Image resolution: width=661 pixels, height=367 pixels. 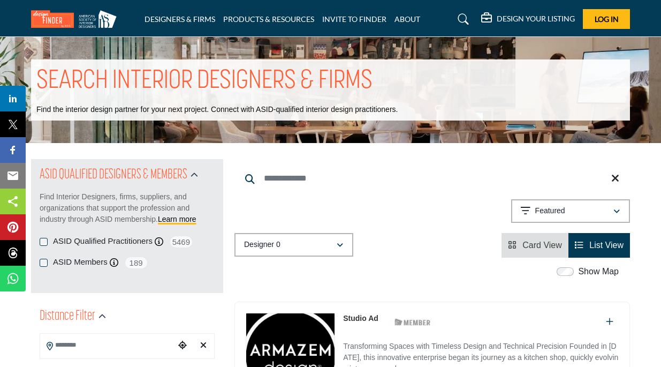 What do you see at coordinates (432, 178) in the screenshot?
I see `input: Search Keyword` at bounding box center [432, 178].